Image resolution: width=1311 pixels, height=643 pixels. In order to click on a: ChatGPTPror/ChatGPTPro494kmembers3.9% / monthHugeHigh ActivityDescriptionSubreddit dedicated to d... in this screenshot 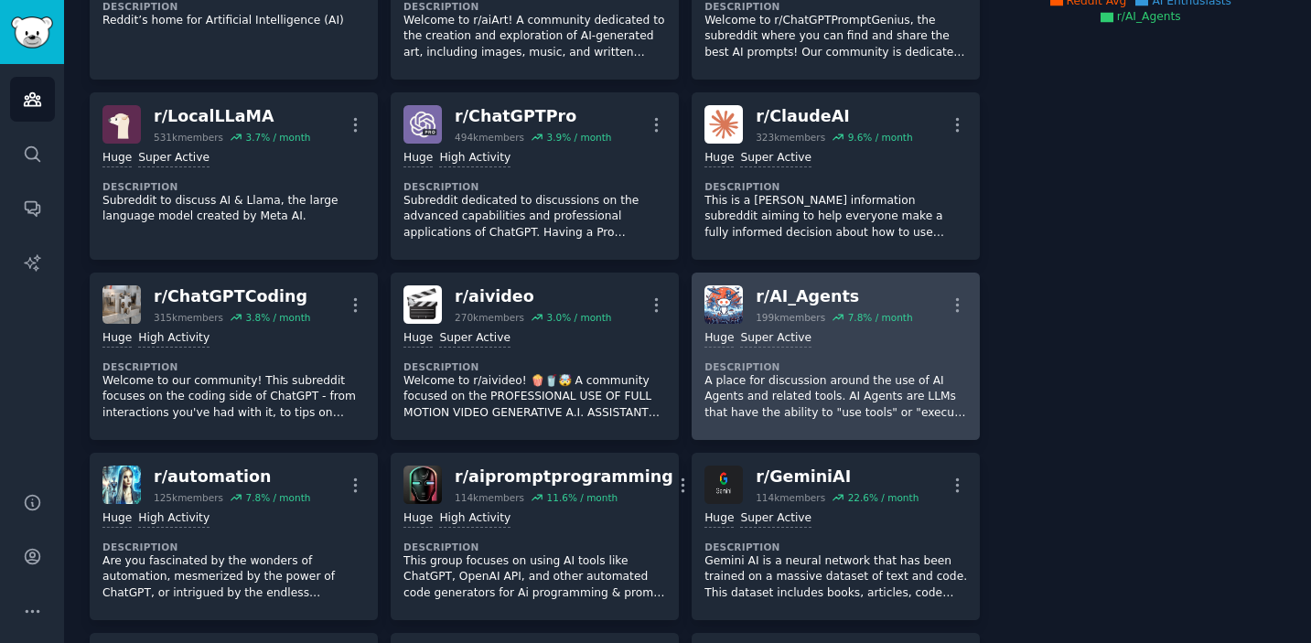, I will do `click(534, 176)`.